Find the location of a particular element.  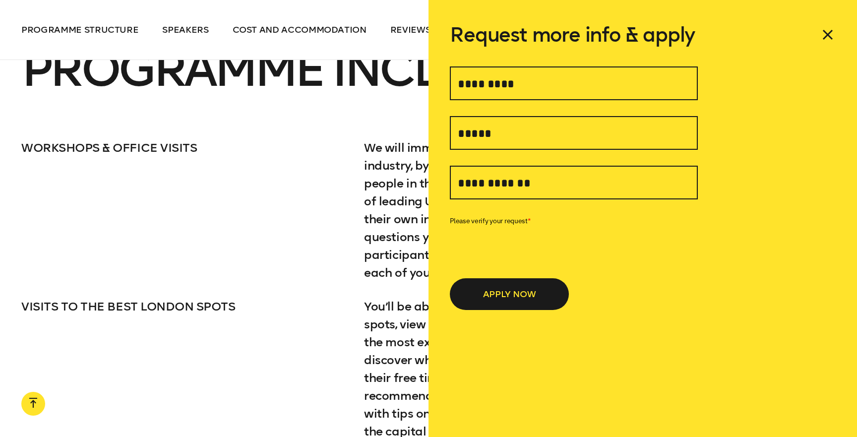

span: Reviews is located at coordinates (411, 30).